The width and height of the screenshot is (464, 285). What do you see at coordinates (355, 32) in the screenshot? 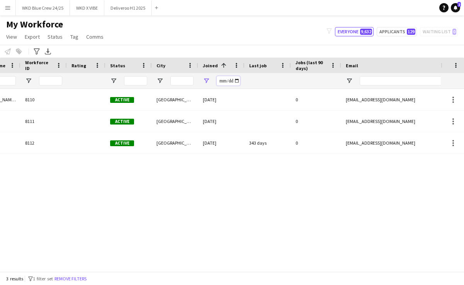
I see `button: Everyone9,632` at bounding box center [355, 32].